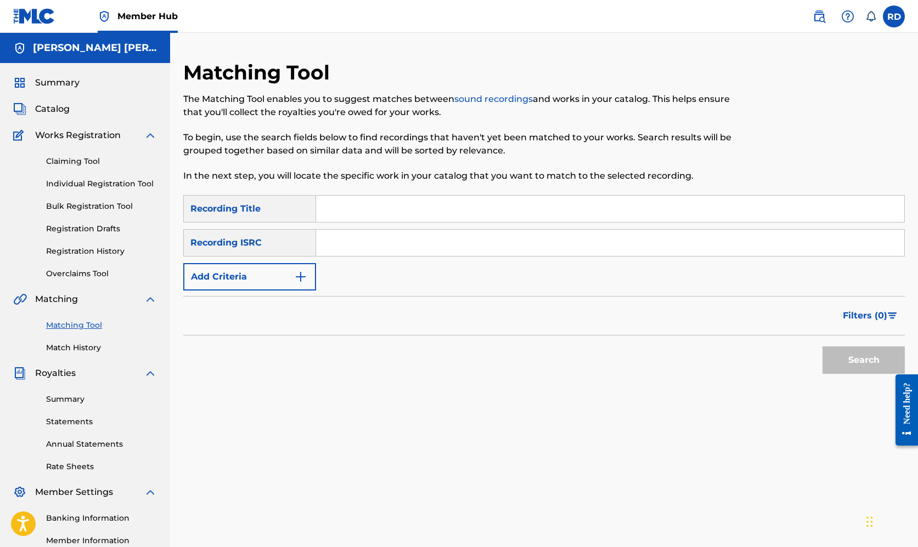 This screenshot has height=547, width=918. I want to click on a: Overclaims Tool, so click(101, 274).